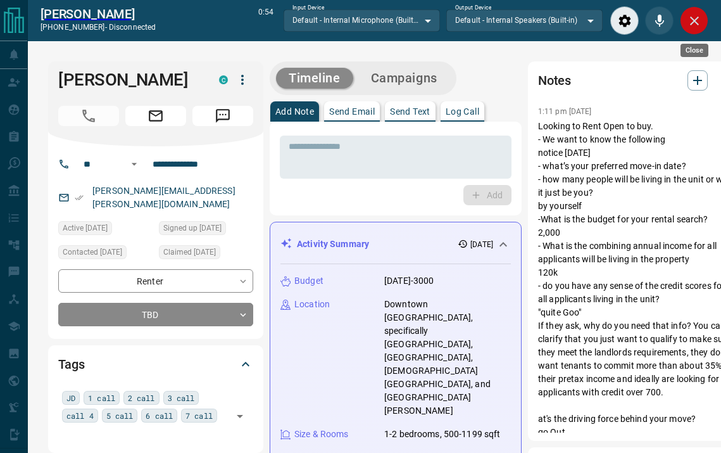  What do you see at coordinates (89, 116) in the screenshot?
I see `span: Call` at bounding box center [89, 116].